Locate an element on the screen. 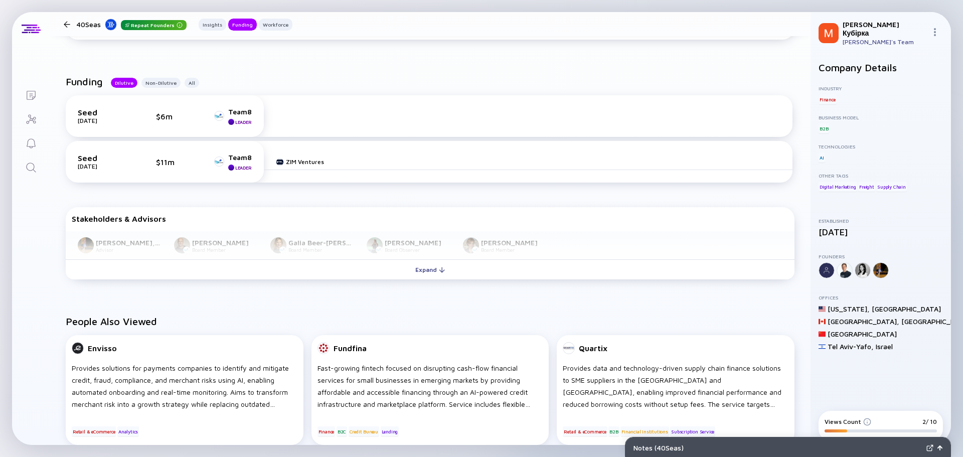  button: Insights is located at coordinates (212, 25).